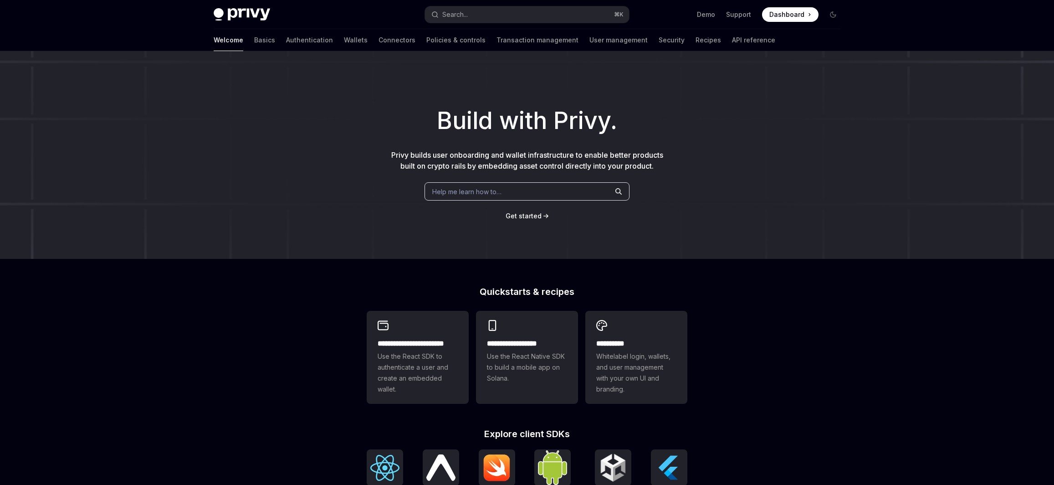 This screenshot has width=1054, height=485. Describe the element at coordinates (833, 15) in the screenshot. I see `button: Toggle dark mode` at that location.